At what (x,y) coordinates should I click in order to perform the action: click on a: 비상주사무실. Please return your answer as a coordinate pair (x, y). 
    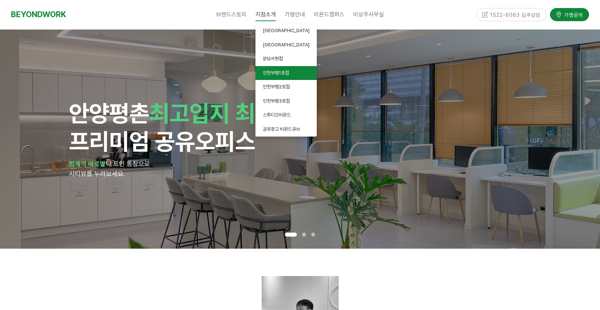
    Looking at the image, I should click on (368, 15).